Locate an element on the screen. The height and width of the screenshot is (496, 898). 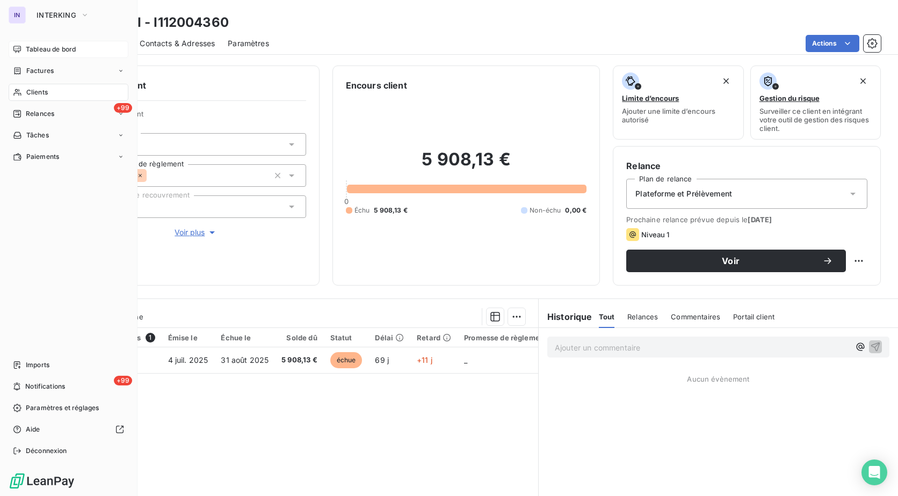
div: Retard is located at coordinates (434, 338).